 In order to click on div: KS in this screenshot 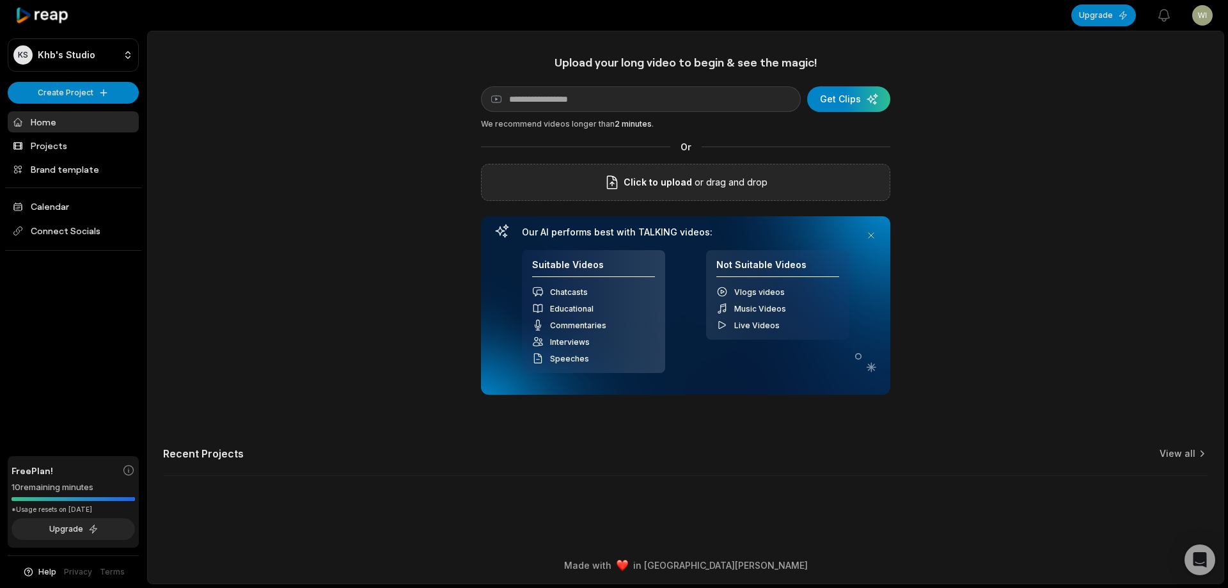, I will do `click(23, 55)`.